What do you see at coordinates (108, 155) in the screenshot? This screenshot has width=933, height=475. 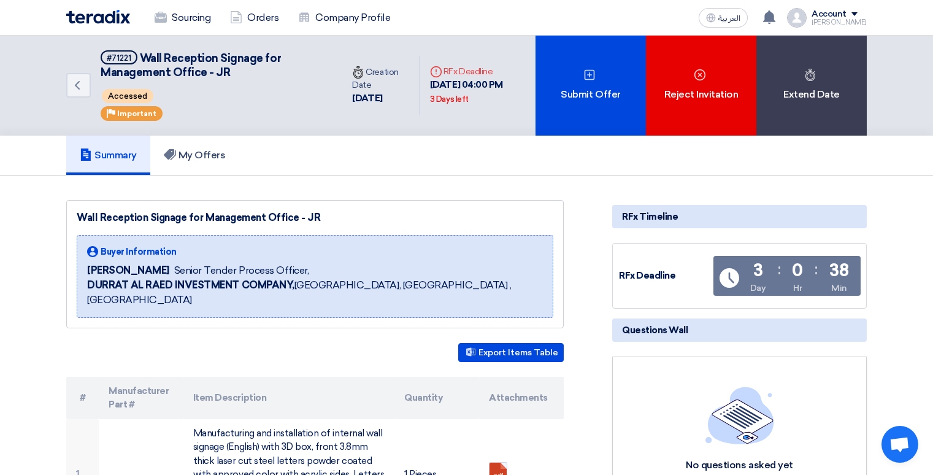 I see `h5: Summary` at bounding box center [108, 155].